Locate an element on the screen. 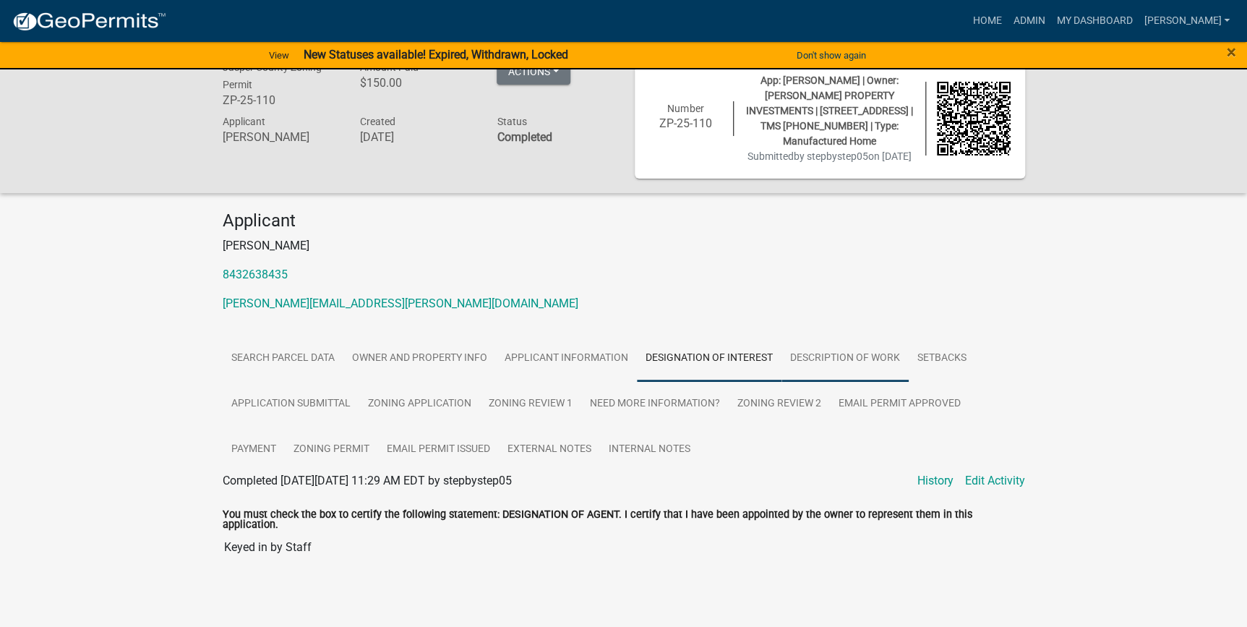 This screenshot has height=627, width=1247. a: Zoning Permit is located at coordinates (331, 450).